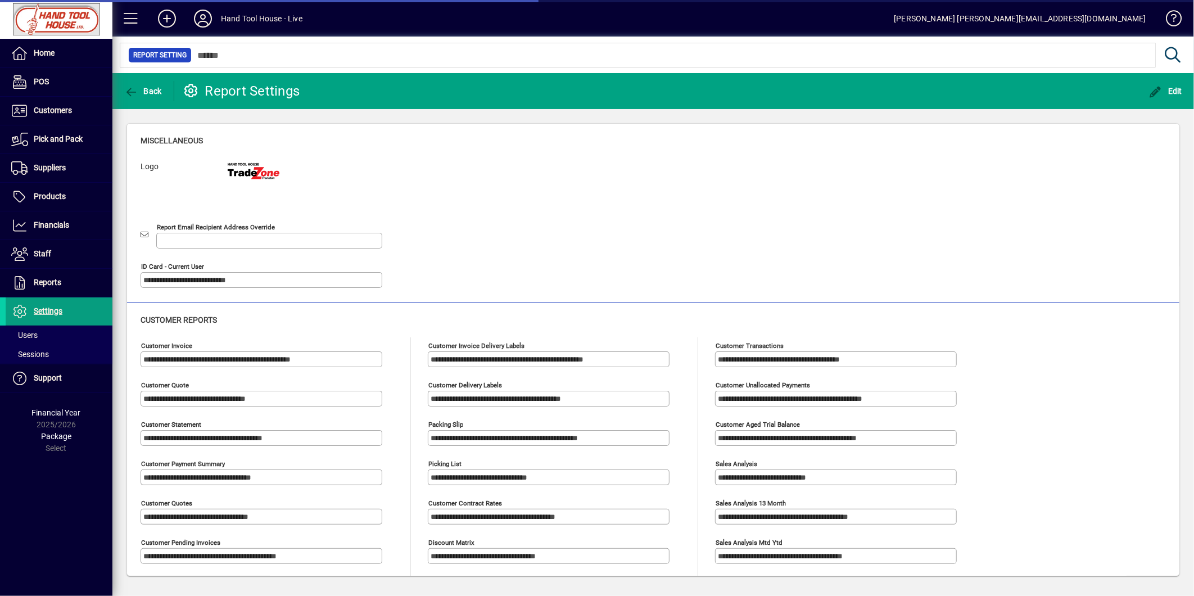 The height and width of the screenshot is (596, 1194). What do you see at coordinates (49, 168) in the screenshot?
I see `span: Suppliers` at bounding box center [49, 168].